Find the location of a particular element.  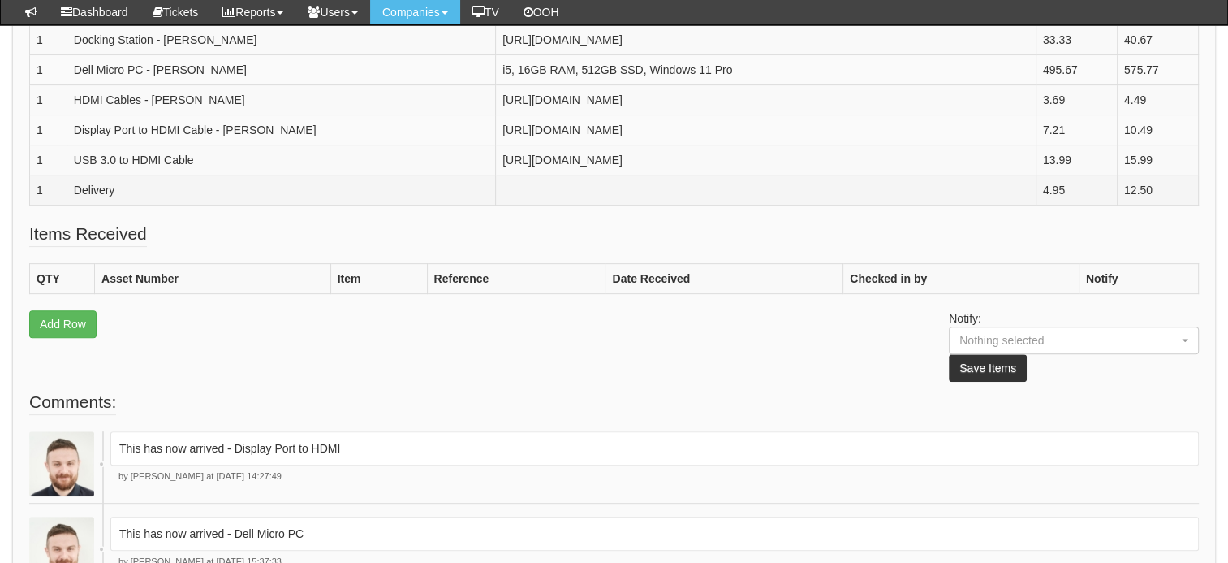

td: 40.67 is located at coordinates (1158, 40).